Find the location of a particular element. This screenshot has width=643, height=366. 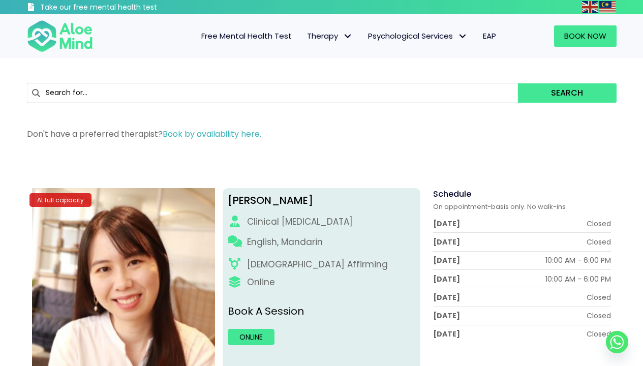

a: EAP is located at coordinates (490, 36).